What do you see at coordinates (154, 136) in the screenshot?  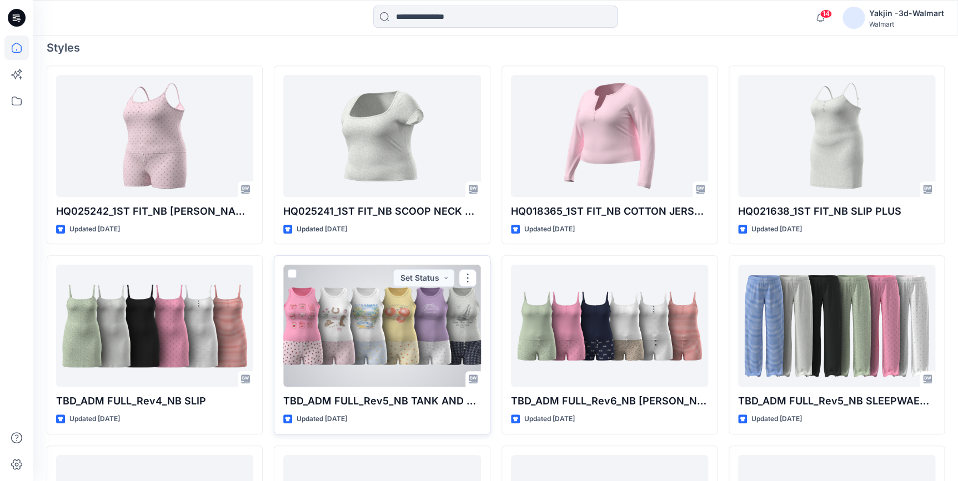 I see `a: HQ025242_1ST FIT_NB CAMI BOXER SET PLUS` at bounding box center [154, 136].